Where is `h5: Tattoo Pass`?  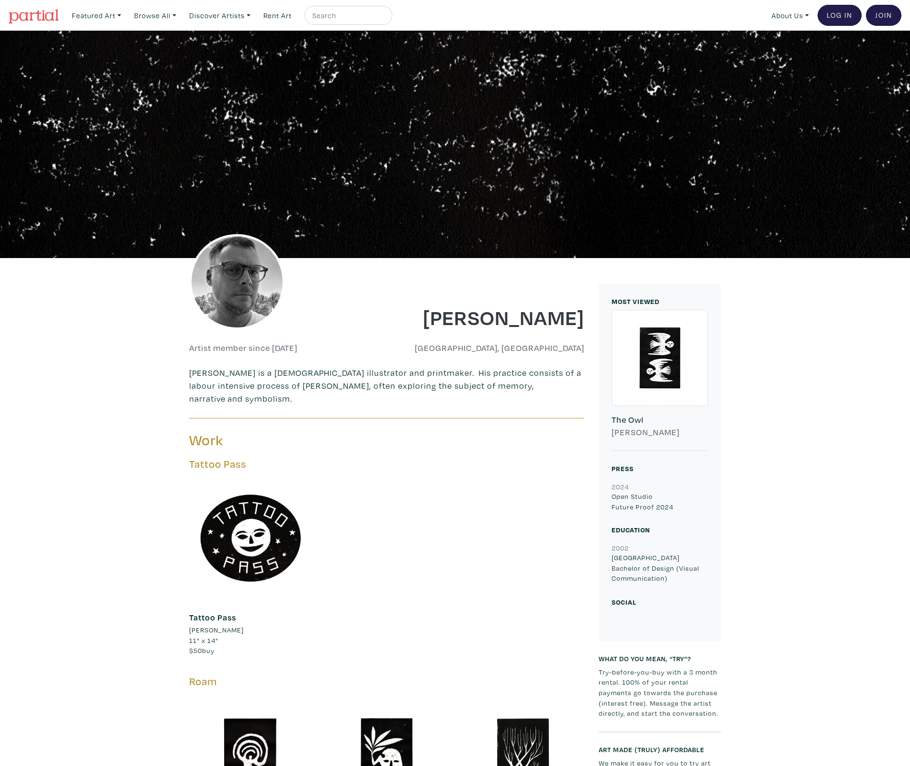 h5: Tattoo Pass is located at coordinates (386, 464).